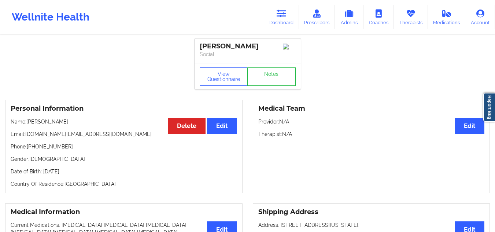 This screenshot has width=495, height=232. What do you see at coordinates (489, 107) in the screenshot?
I see `a: Report Bug` at bounding box center [489, 107].